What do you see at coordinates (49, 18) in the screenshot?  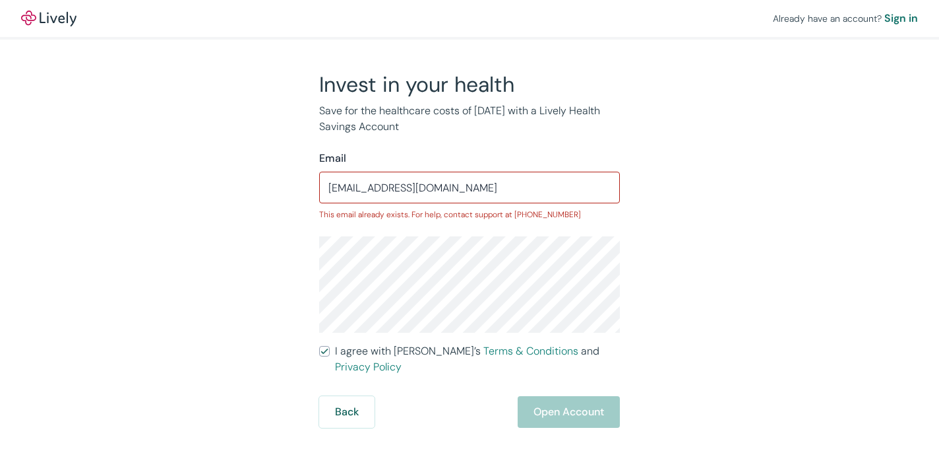 I see `a: LivelyLively` at bounding box center [49, 18].